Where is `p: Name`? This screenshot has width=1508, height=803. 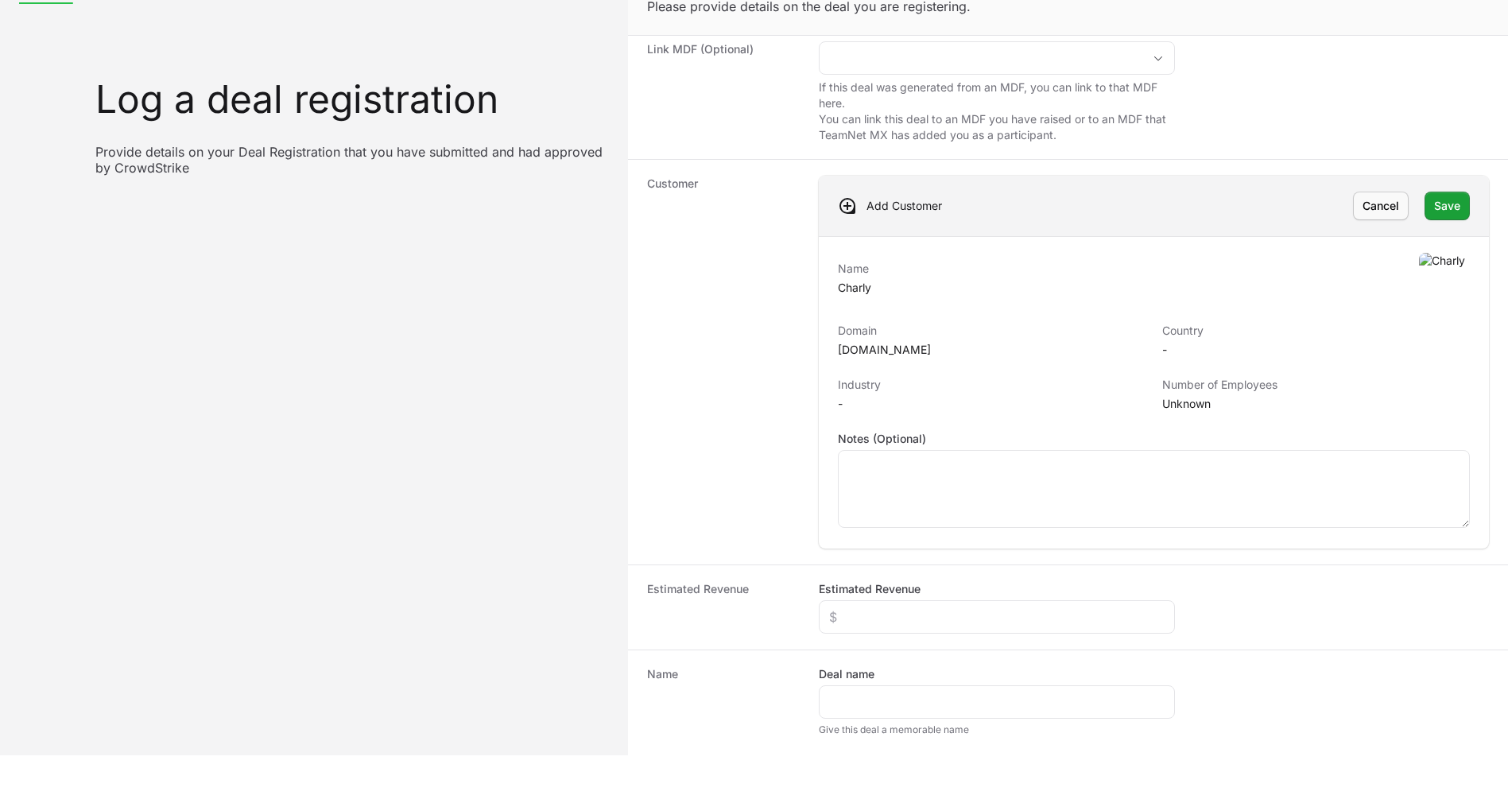 p: Name is located at coordinates (855, 269).